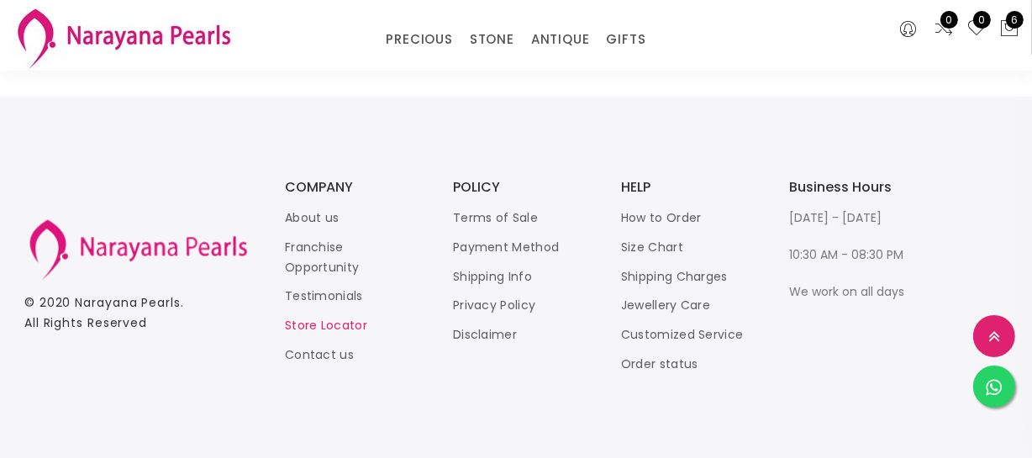 Image resolution: width=1032 pixels, height=458 pixels. Describe the element at coordinates (856, 292) in the screenshot. I see `p: We work on all days` at that location.